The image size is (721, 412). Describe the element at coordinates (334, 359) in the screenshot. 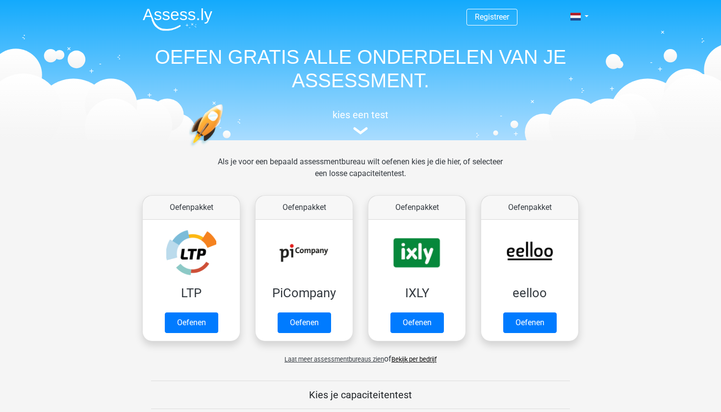

I see `span: Laat meer assessmentbureaus zien` at that location.